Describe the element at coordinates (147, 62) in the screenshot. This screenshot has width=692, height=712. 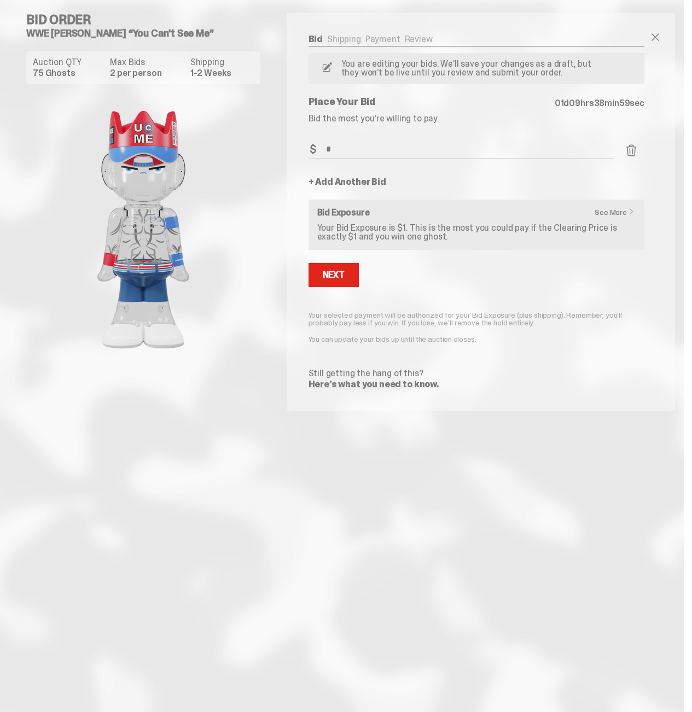
I see `dt: Max Bids` at that location.